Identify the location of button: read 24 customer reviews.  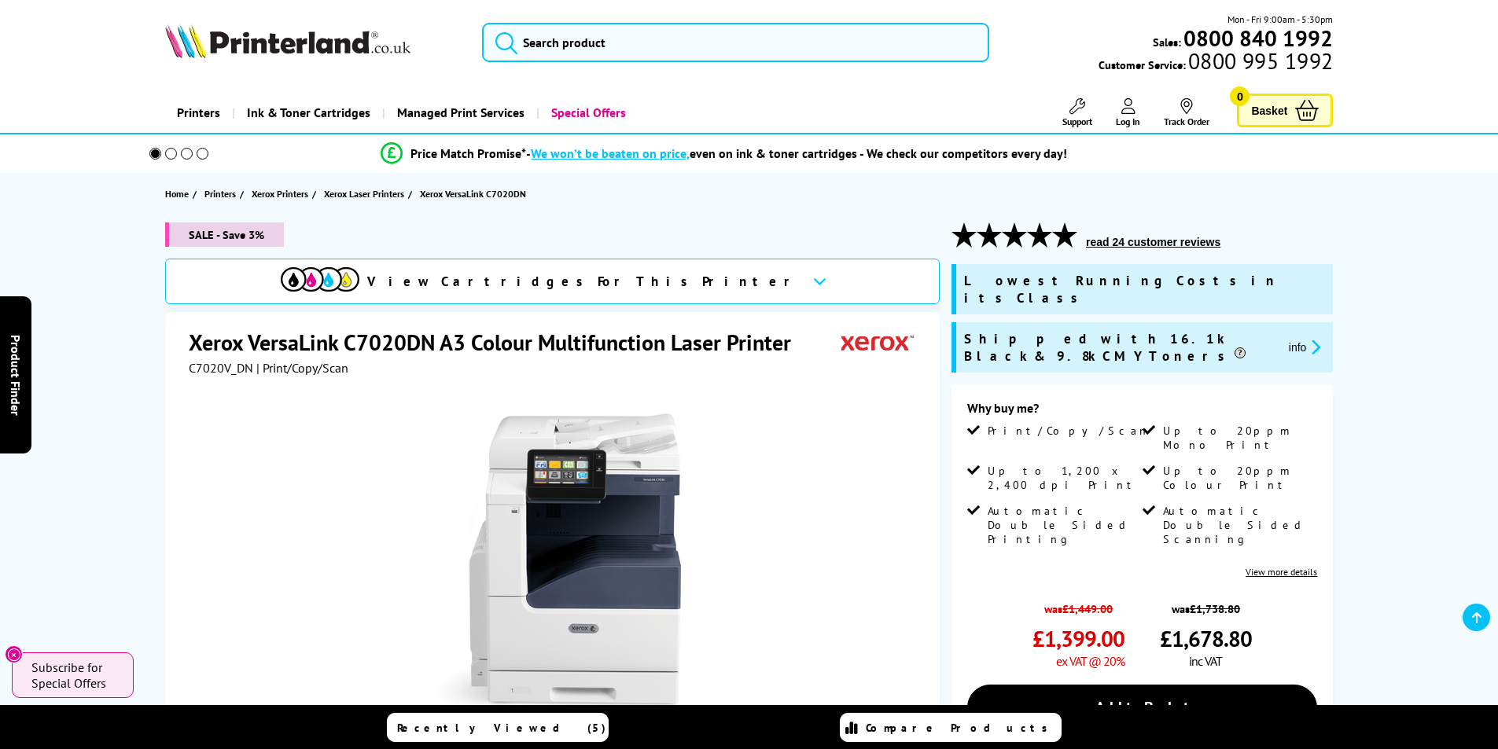
(1153, 242).